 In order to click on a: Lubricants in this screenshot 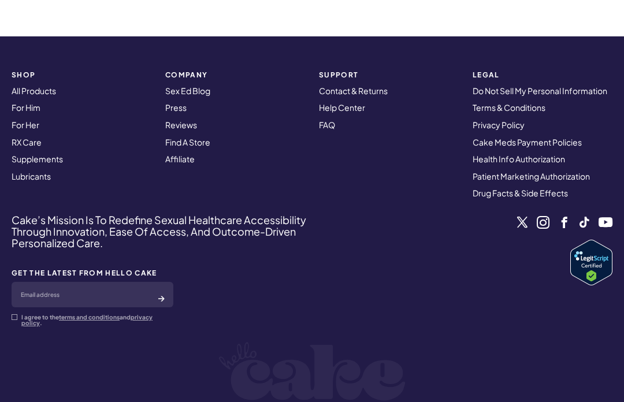, I will do `click(31, 176)`.